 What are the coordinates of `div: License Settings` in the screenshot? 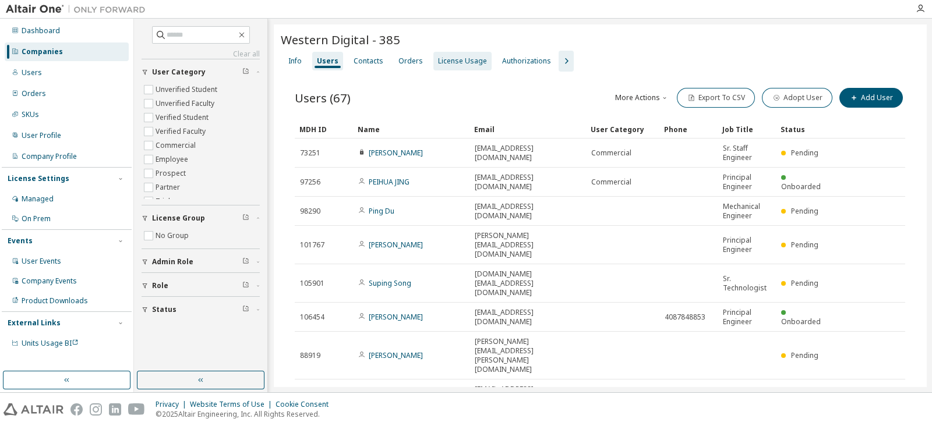 It's located at (38, 179).